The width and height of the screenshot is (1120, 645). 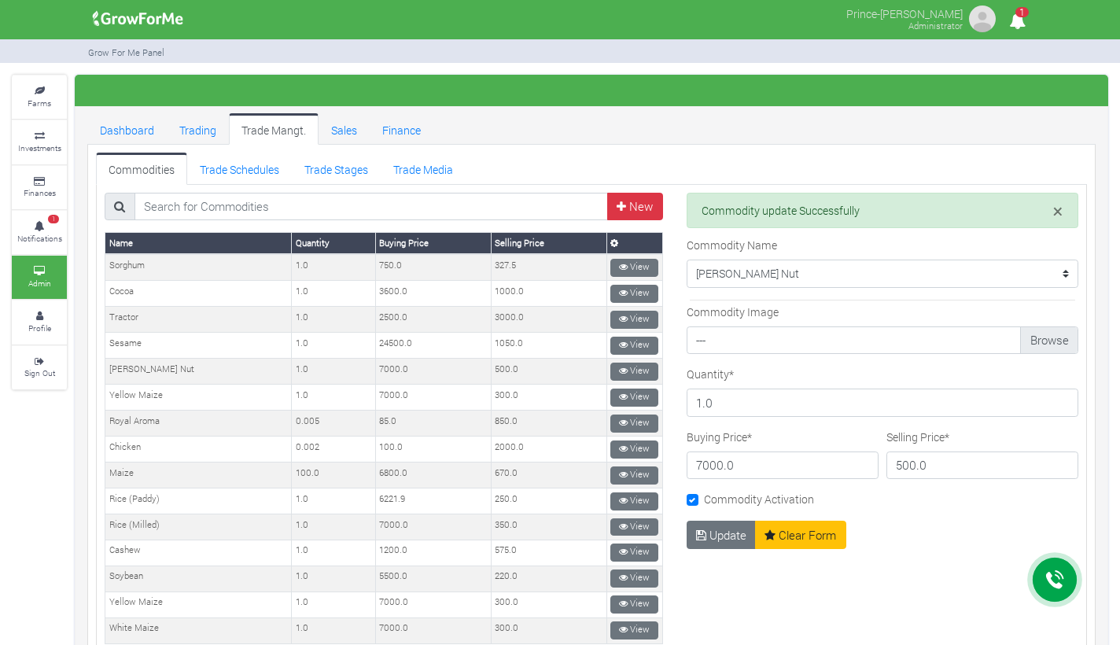 I want to click on small: Finances, so click(x=39, y=193).